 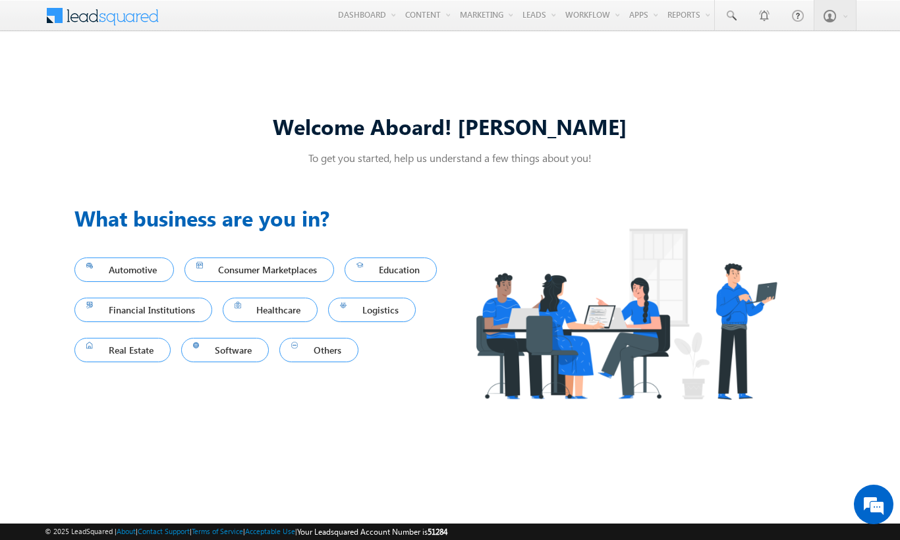 What do you see at coordinates (126, 531) in the screenshot?
I see `a: About` at bounding box center [126, 531].